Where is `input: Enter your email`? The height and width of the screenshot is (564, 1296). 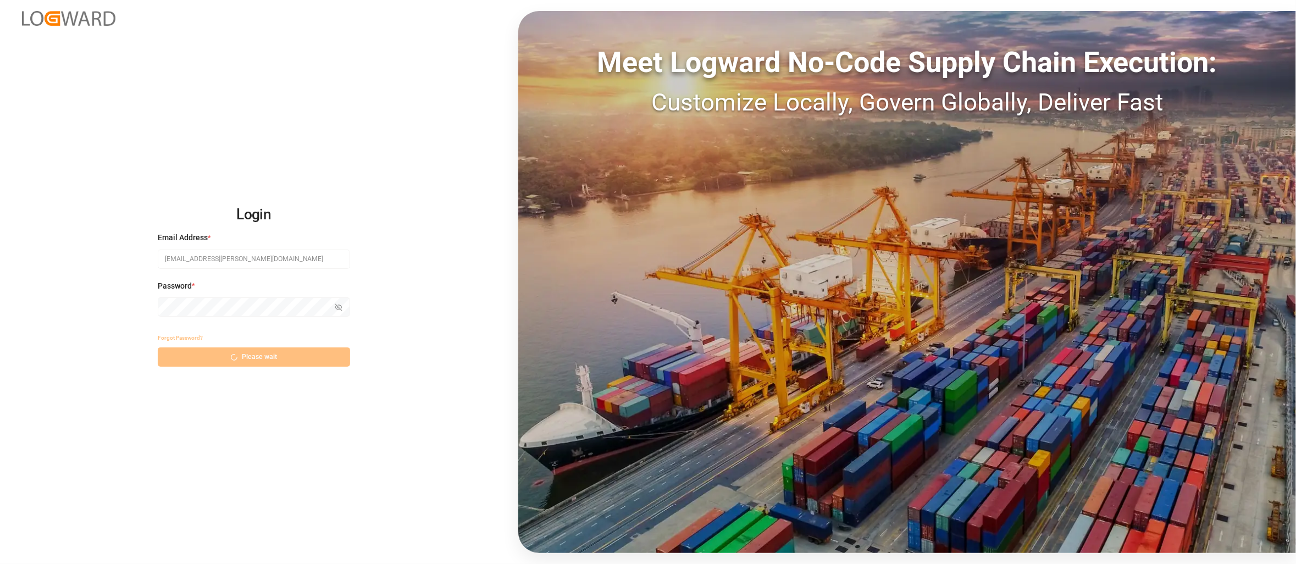 input: Enter your email is located at coordinates (254, 259).